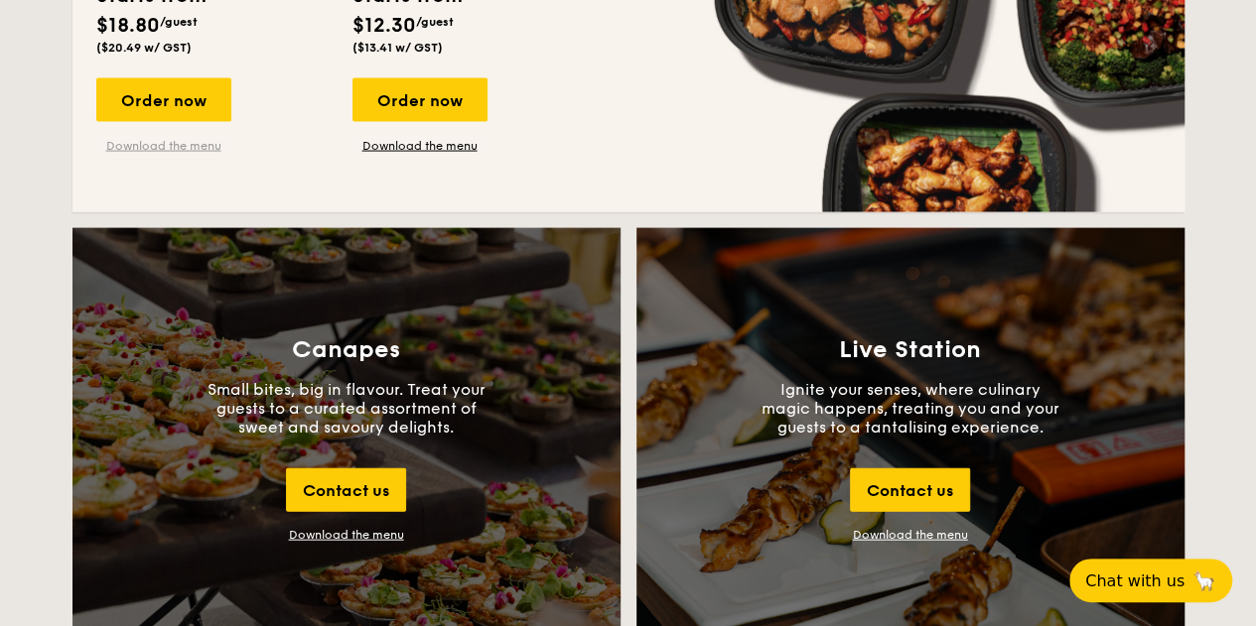  Describe the element at coordinates (144, 48) in the screenshot. I see `span: ($20.49 w/ GST)` at that location.